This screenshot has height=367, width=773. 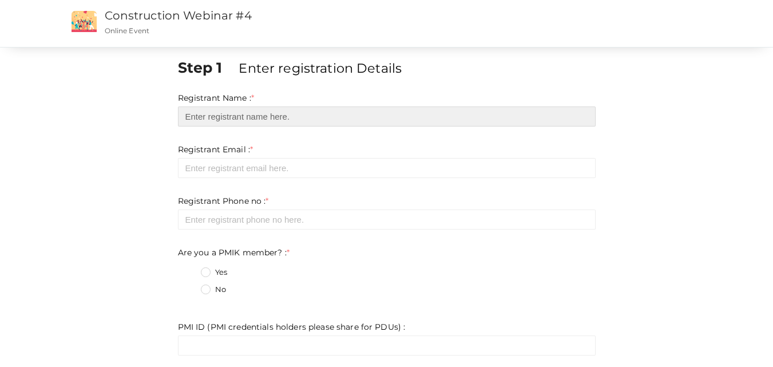 I want to click on label: Registrant Name :, so click(x=216, y=98).